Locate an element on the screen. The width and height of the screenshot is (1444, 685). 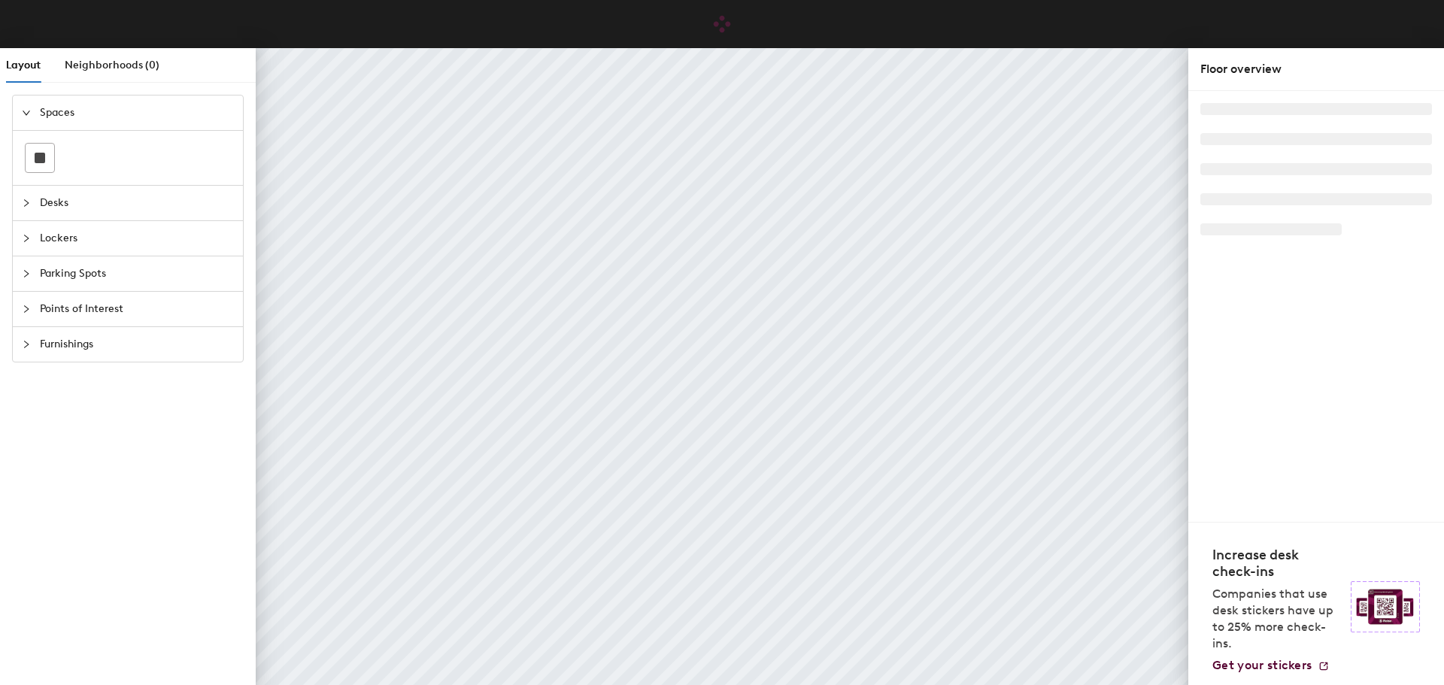
h4: Increase desk check-ins is located at coordinates (1277, 563).